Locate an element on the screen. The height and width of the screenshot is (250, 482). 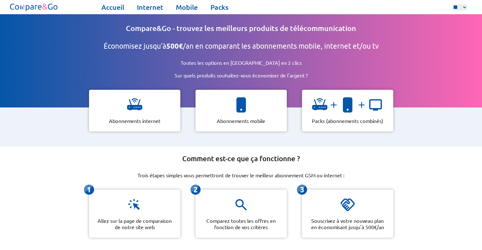
img: icon representing a smartphone is located at coordinates (347, 105).